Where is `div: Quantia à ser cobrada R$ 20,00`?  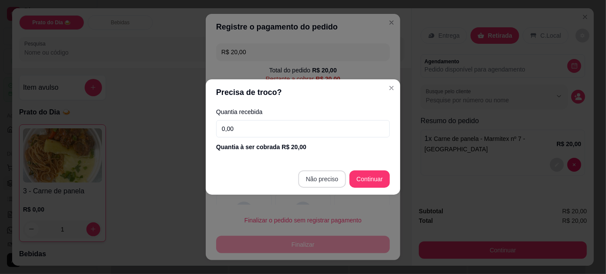
div: Quantia à ser cobrada R$ 20,00 is located at coordinates (303, 147).